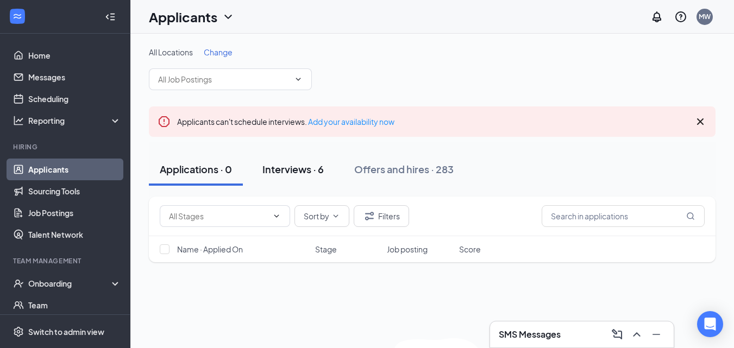  What do you see at coordinates (224, 79) in the screenshot?
I see `input: All Job Postings` at bounding box center [224, 79].